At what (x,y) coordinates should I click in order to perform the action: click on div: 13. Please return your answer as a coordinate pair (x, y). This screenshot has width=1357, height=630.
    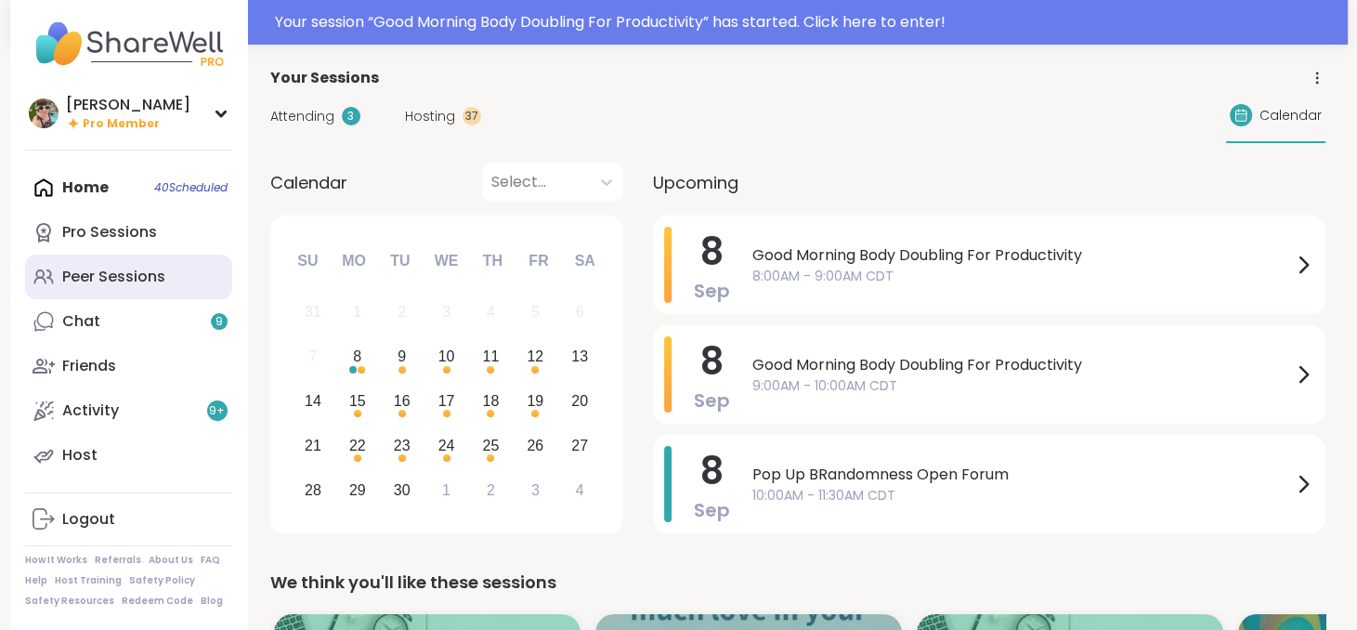
    Looking at the image, I should click on (580, 356).